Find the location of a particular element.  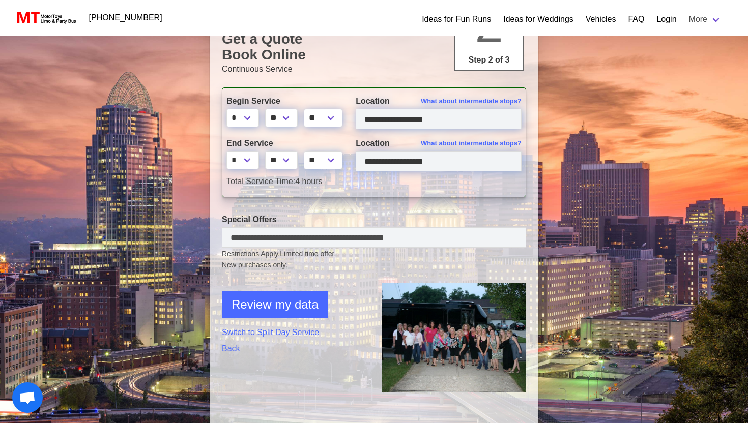

div: 4 hours is located at coordinates (374, 182).